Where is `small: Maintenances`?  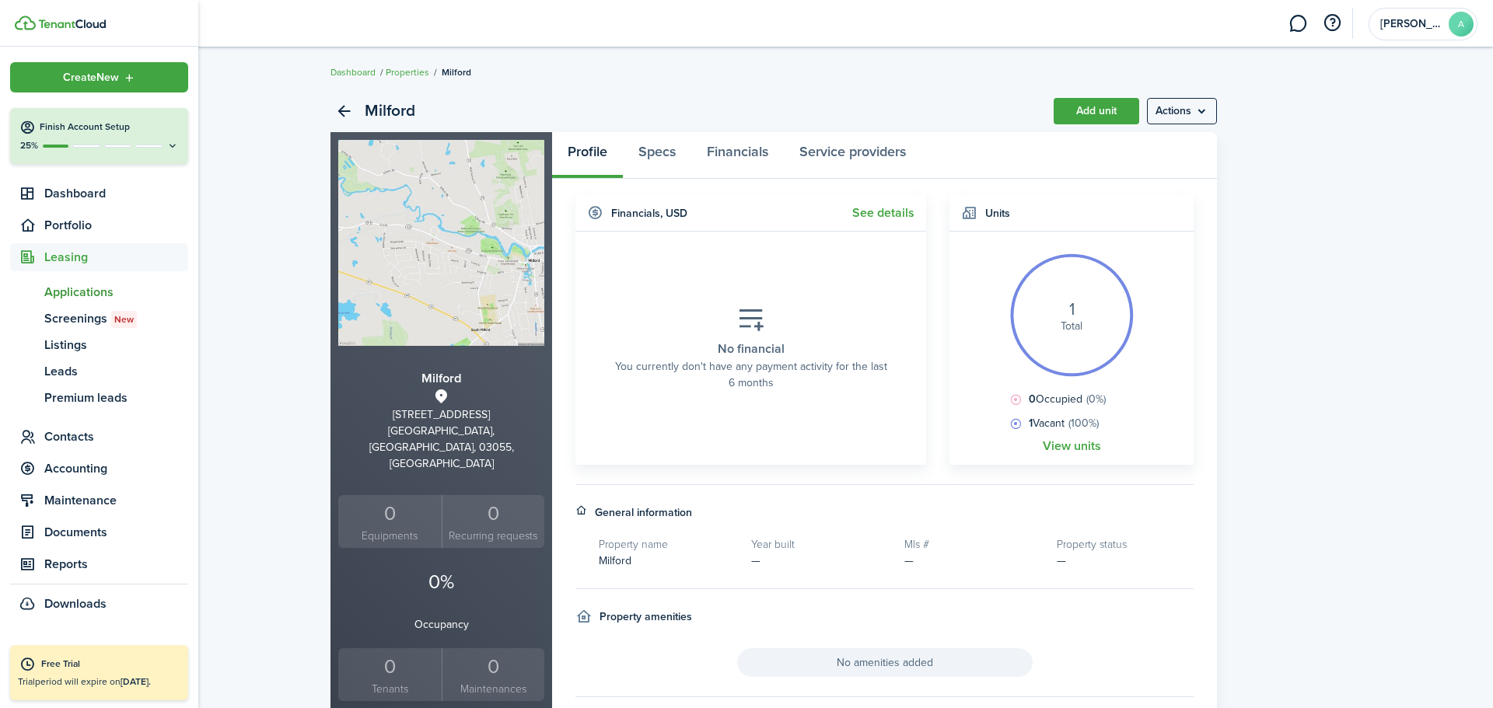
small: Maintenances is located at coordinates (494, 689).